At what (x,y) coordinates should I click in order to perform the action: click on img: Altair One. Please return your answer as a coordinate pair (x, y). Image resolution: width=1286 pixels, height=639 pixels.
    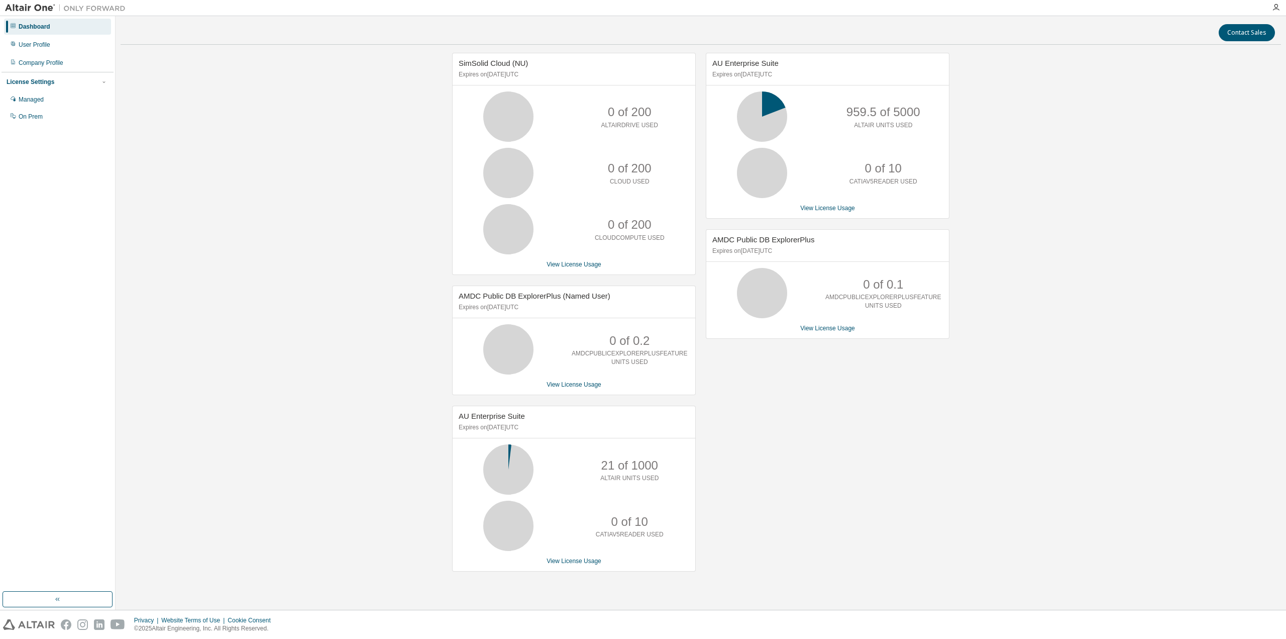
    Looking at the image, I should click on (68, 8).